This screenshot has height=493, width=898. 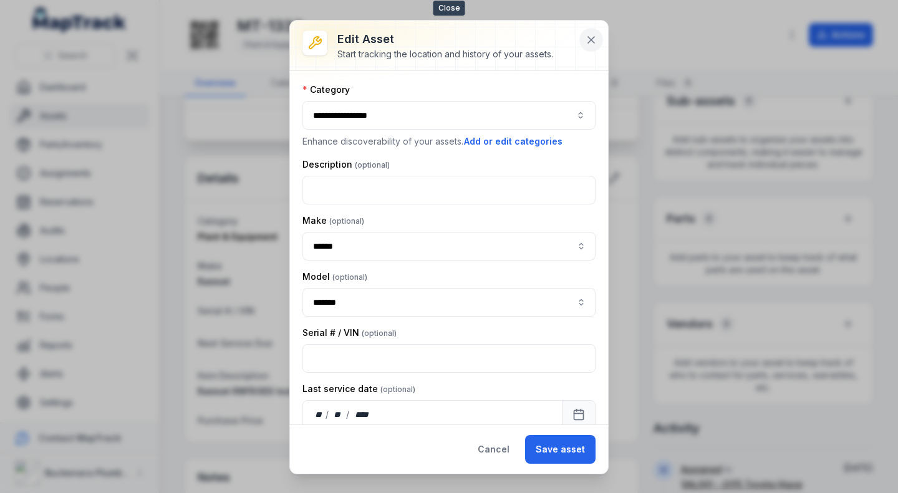 I want to click on label: Category, so click(x=326, y=90).